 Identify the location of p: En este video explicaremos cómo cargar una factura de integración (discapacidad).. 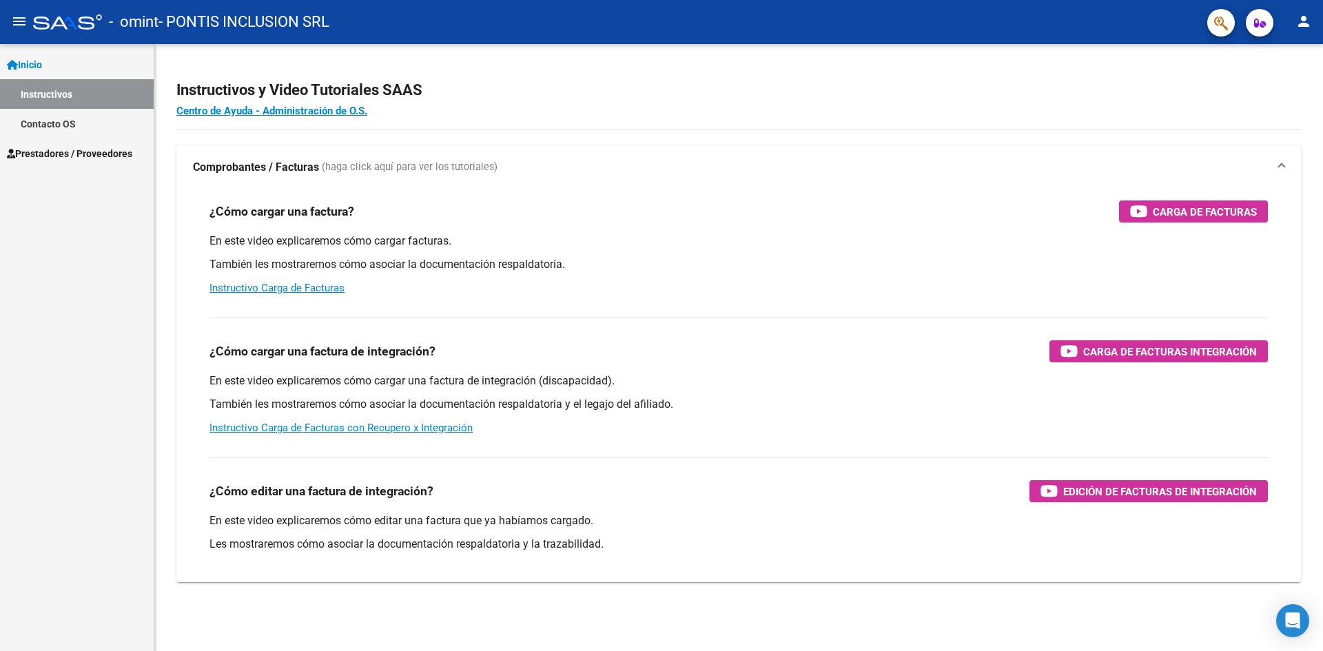
(739, 381).